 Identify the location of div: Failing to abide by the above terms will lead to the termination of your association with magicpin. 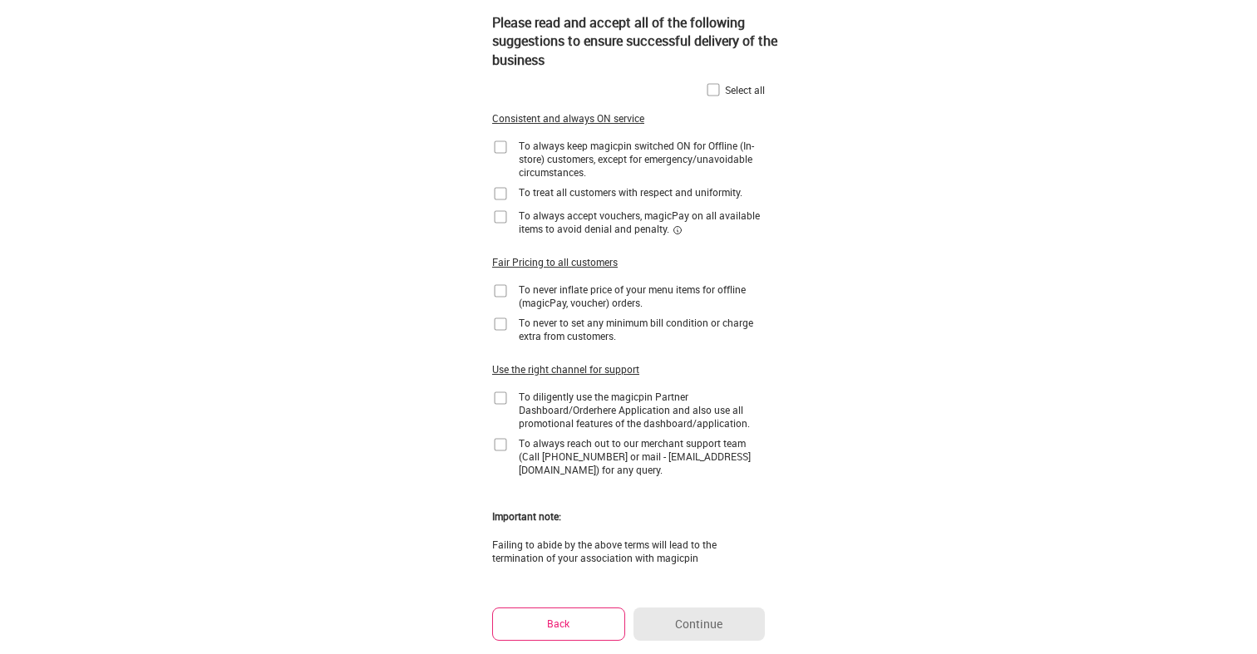
(628, 551).